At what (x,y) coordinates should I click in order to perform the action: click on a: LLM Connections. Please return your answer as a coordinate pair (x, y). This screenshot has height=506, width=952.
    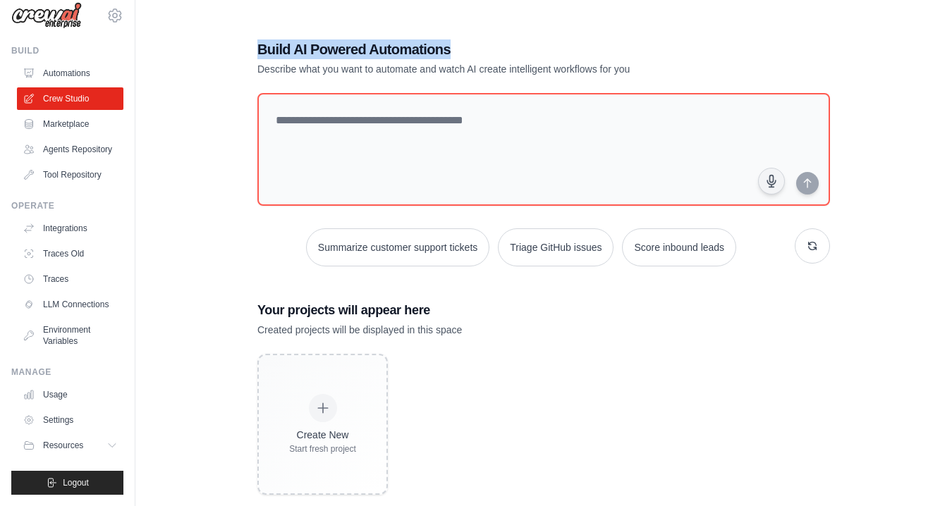
    Looking at the image, I should click on (70, 305).